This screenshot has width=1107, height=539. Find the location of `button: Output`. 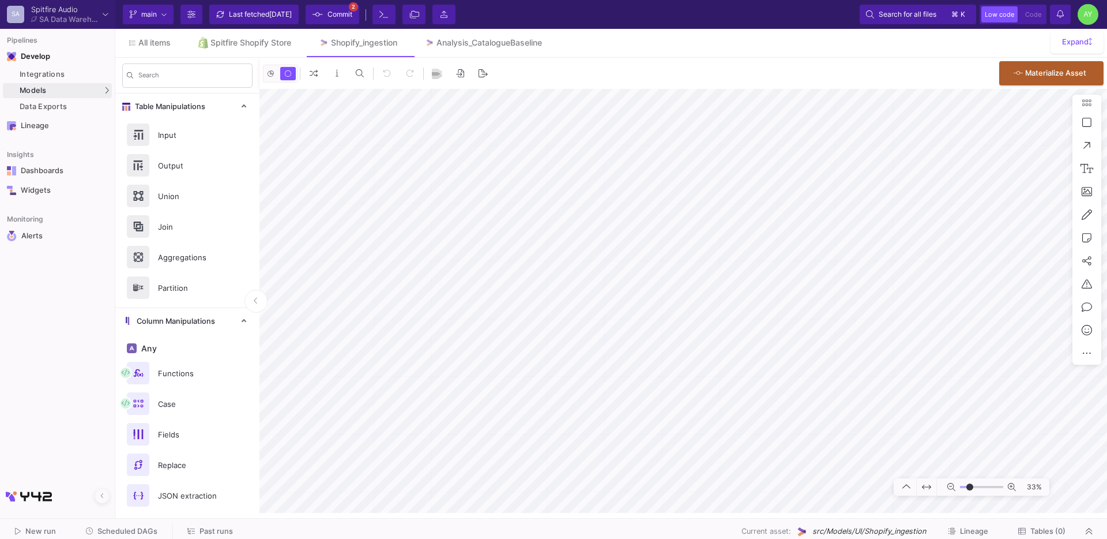

button: Output is located at coordinates (187, 165).